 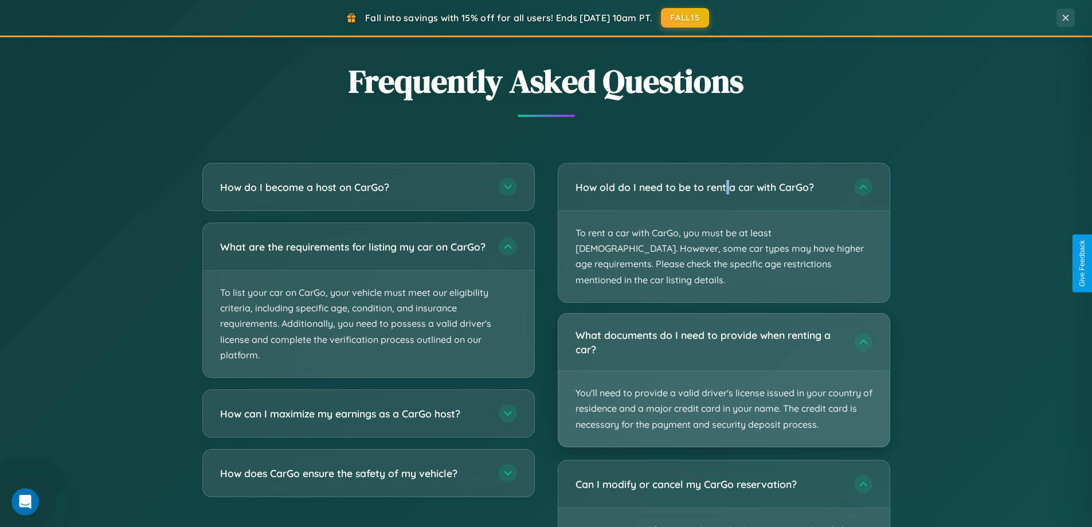 What do you see at coordinates (354, 246) in the screenshot?
I see `h3: What are the requirements for listing my car on CarGo?` at bounding box center [354, 246].